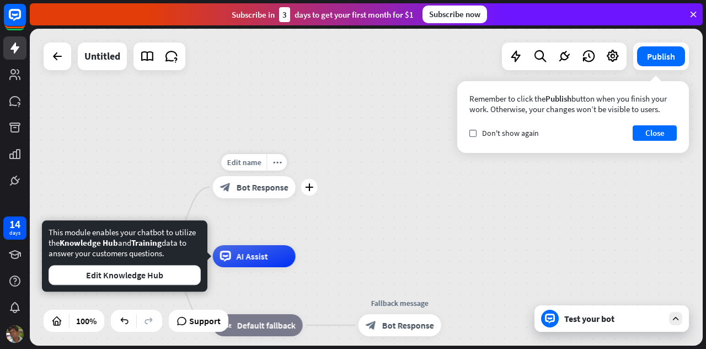  I want to click on span: Training, so click(146, 242).